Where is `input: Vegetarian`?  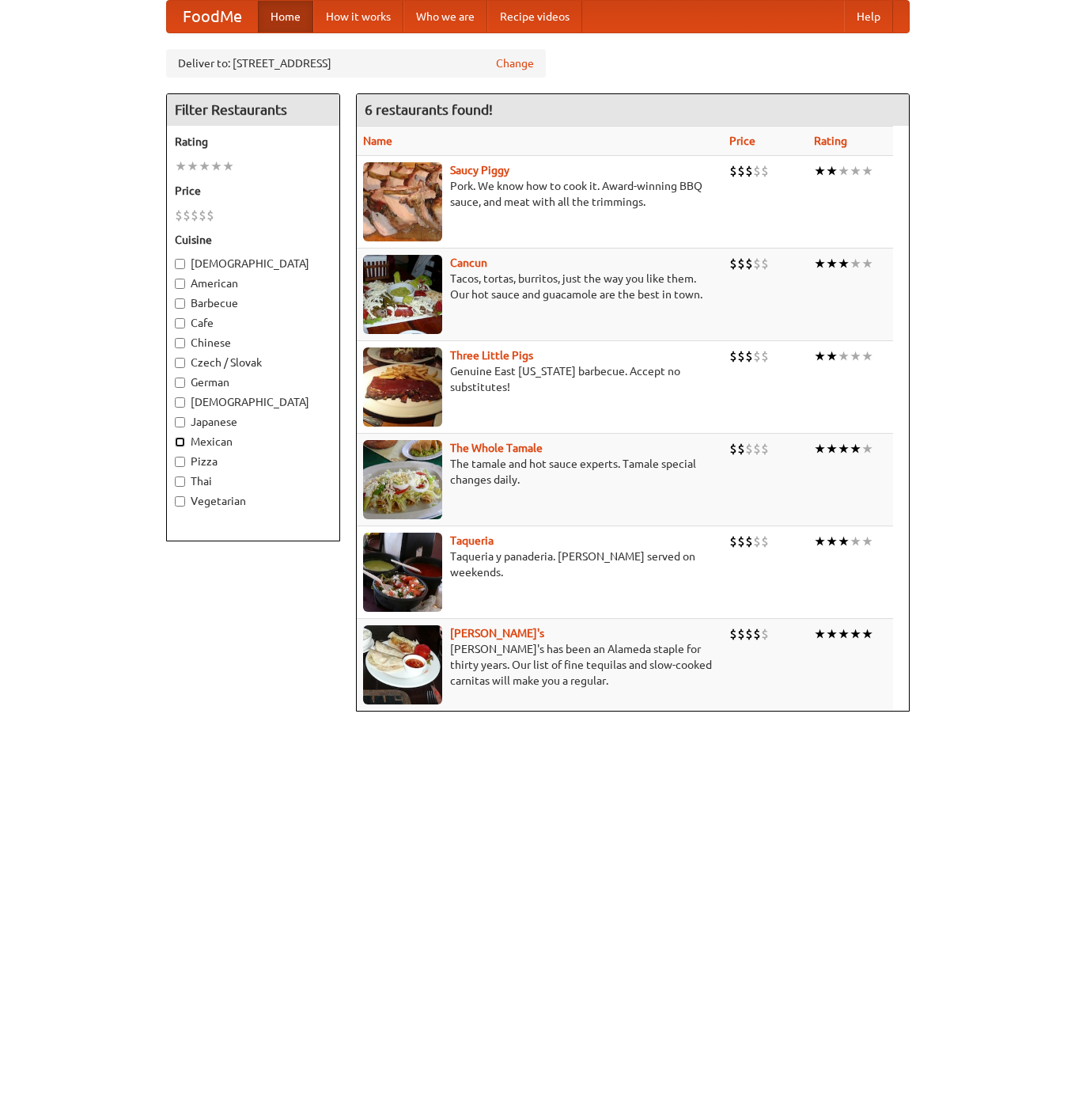 input: Vegetarian is located at coordinates (180, 501).